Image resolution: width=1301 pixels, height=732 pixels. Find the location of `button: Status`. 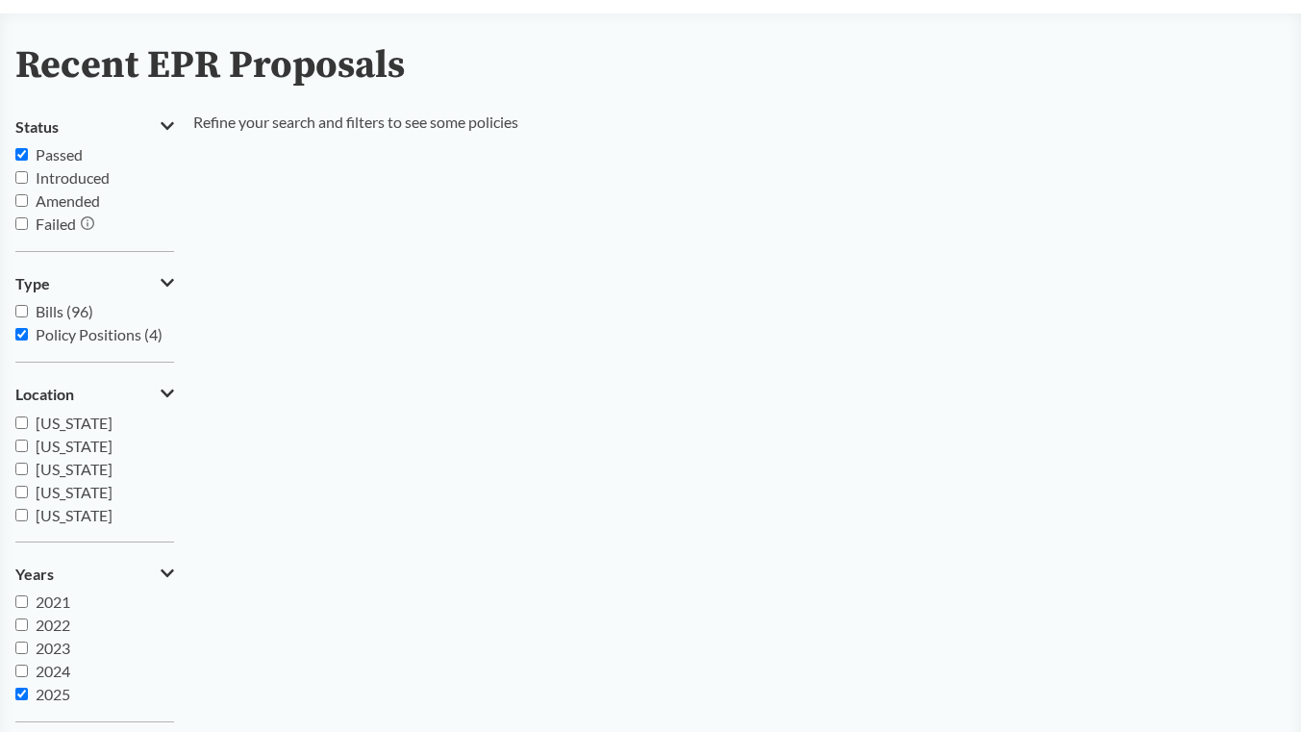

button: Status is located at coordinates (94, 127).